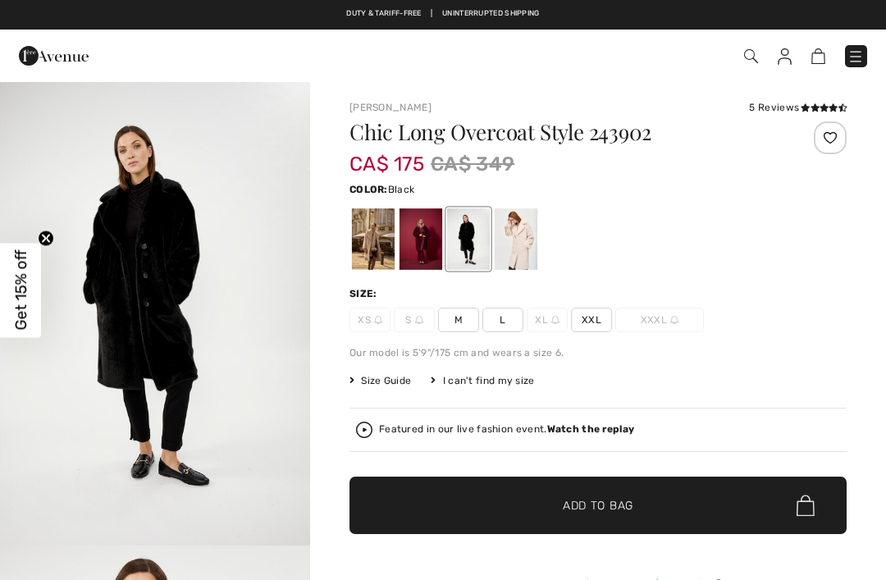 The height and width of the screenshot is (580, 886). What do you see at coordinates (53, 56) in the screenshot?
I see `img: 1ère Avenue` at bounding box center [53, 56].